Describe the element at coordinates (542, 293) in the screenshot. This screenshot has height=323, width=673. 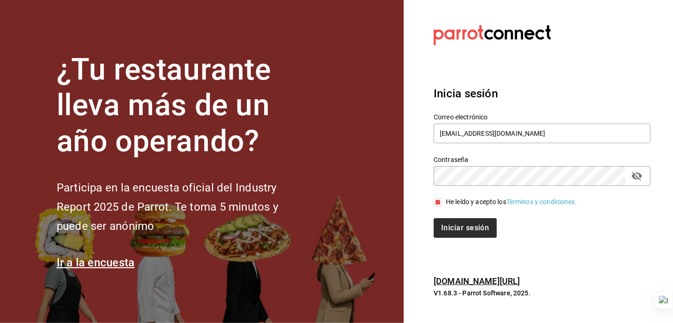
I see `p: V1.68.3 - Parrot Software, 2025.` at that location.